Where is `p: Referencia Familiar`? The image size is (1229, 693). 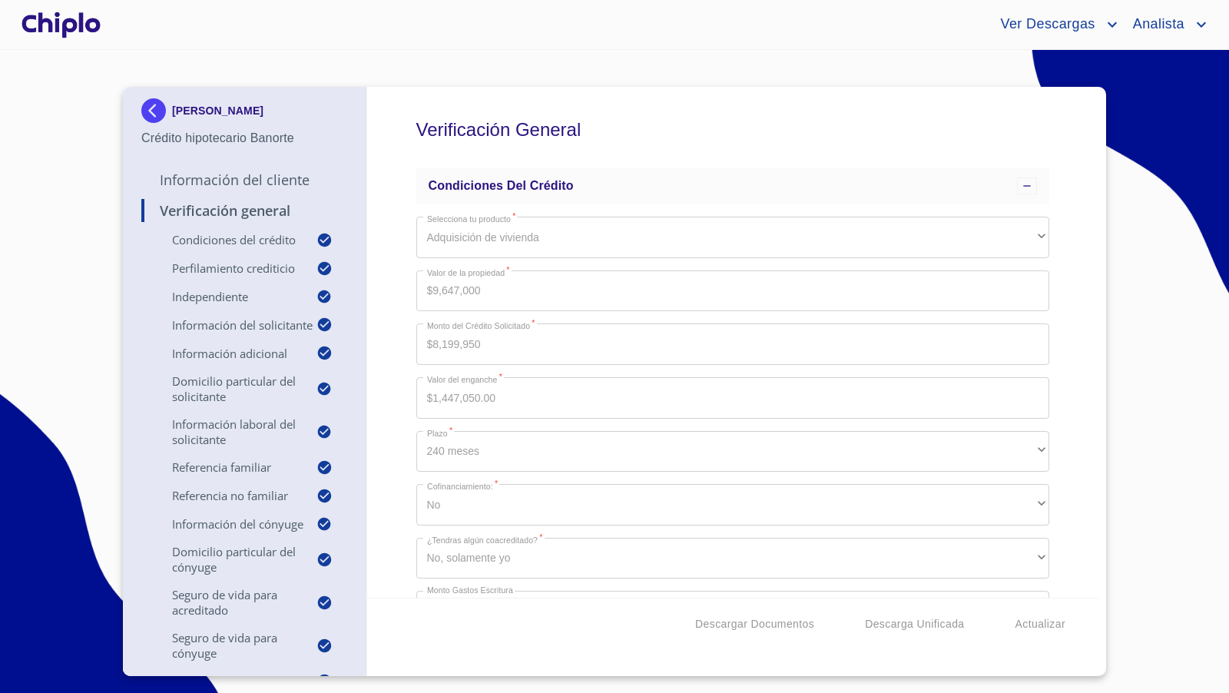
p: Referencia Familiar is located at coordinates (229, 467).